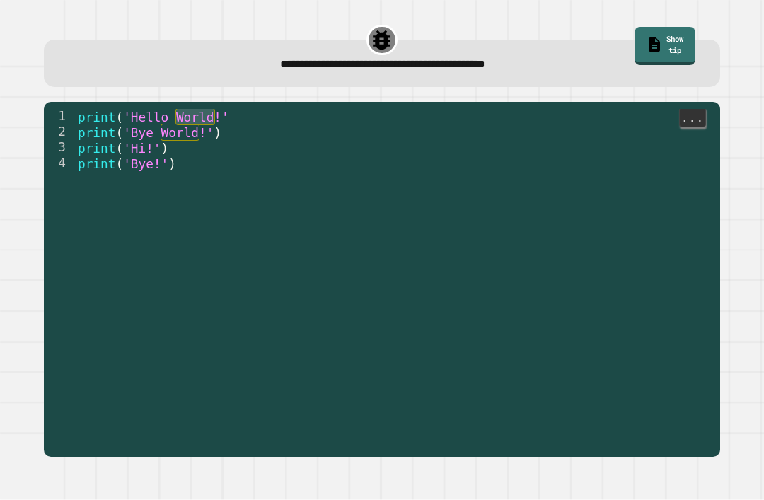 Image resolution: width=764 pixels, height=500 pixels. Describe the element at coordinates (177, 117) in the screenshot. I see `span: 'Hello World!'` at that location.